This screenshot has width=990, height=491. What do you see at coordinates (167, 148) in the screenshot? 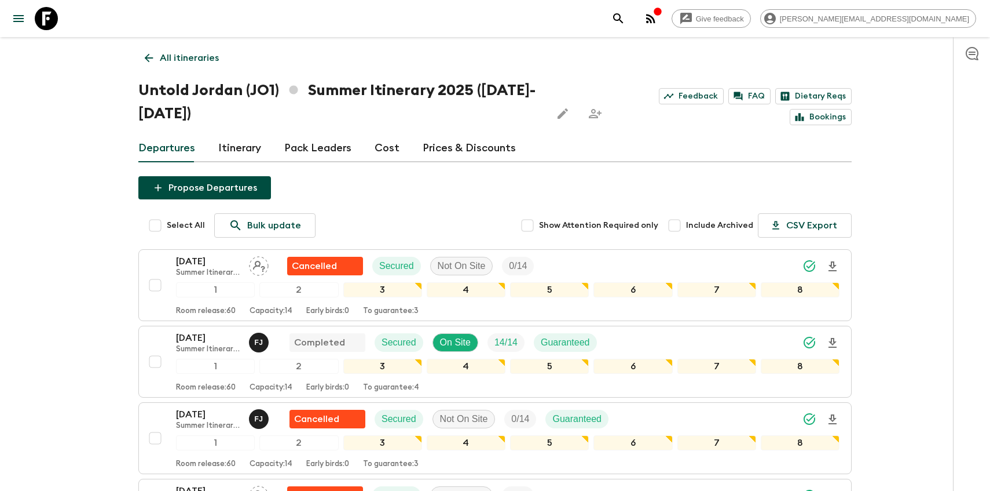
I see `a: Departures` at bounding box center [167, 148].